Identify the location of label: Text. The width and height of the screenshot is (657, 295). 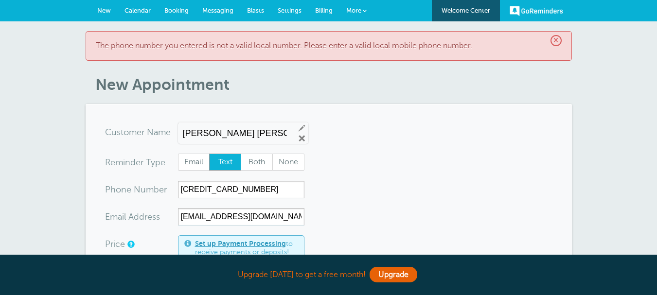
(225, 162).